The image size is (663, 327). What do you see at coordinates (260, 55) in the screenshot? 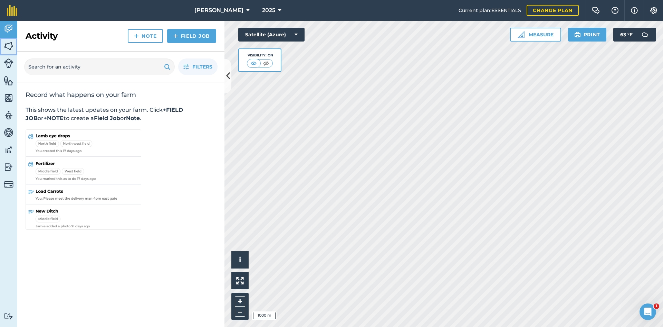
I see `div: Visibility: On` at bounding box center [260, 55].